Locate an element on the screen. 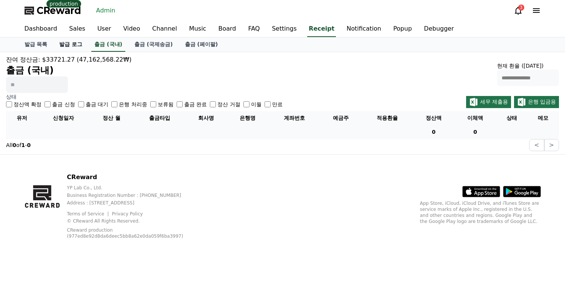 This screenshot has height=294, width=565. th: 유저 is located at coordinates (22, 118).